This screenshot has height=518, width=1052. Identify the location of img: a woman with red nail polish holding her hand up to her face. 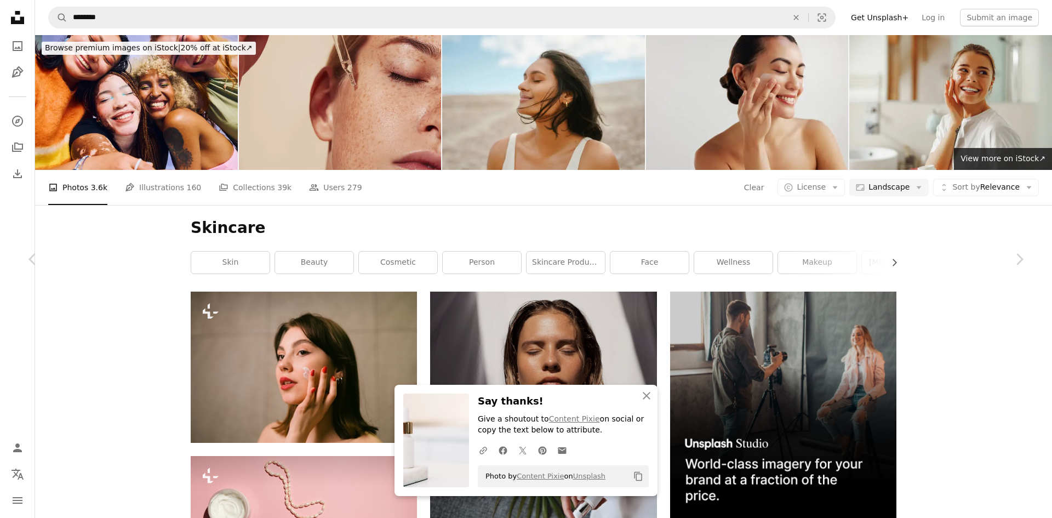
(303, 366).